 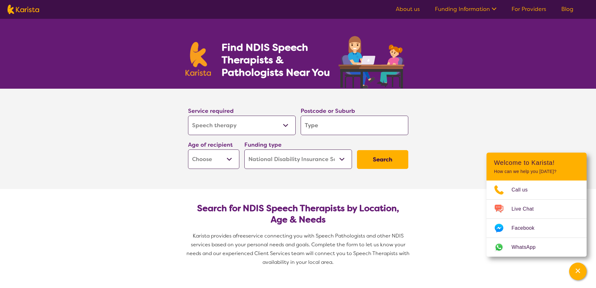 What do you see at coordinates (408, 9) in the screenshot?
I see `a: About us` at bounding box center [408, 9].